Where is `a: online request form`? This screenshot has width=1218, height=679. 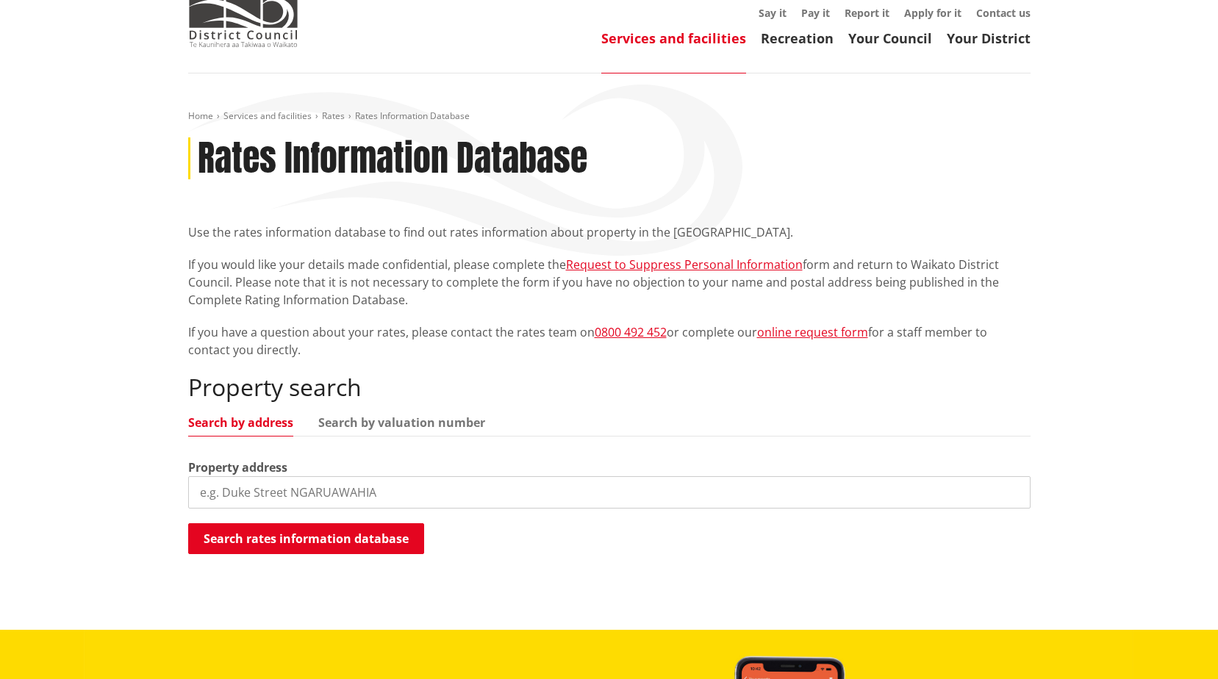
a: online request form is located at coordinates (812, 332).